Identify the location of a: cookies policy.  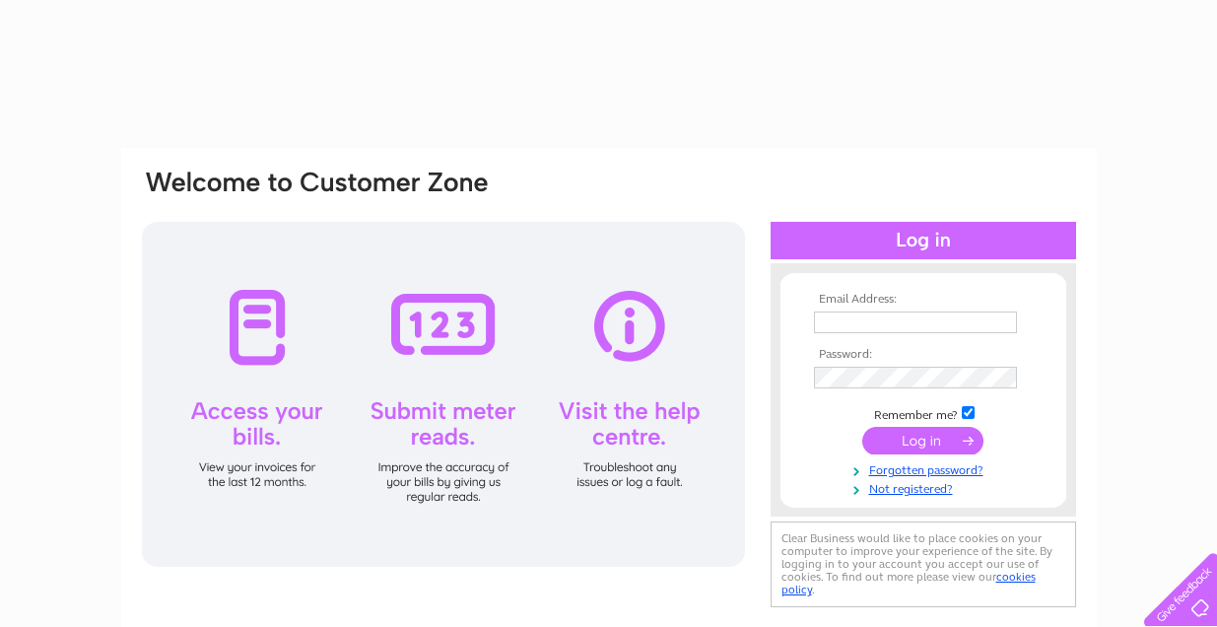
(908, 582).